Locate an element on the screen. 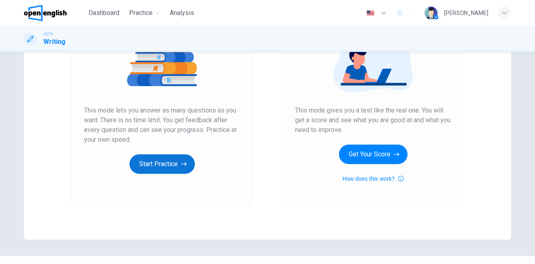 This screenshot has width=535, height=264. button: Analysis is located at coordinates (182, 13).